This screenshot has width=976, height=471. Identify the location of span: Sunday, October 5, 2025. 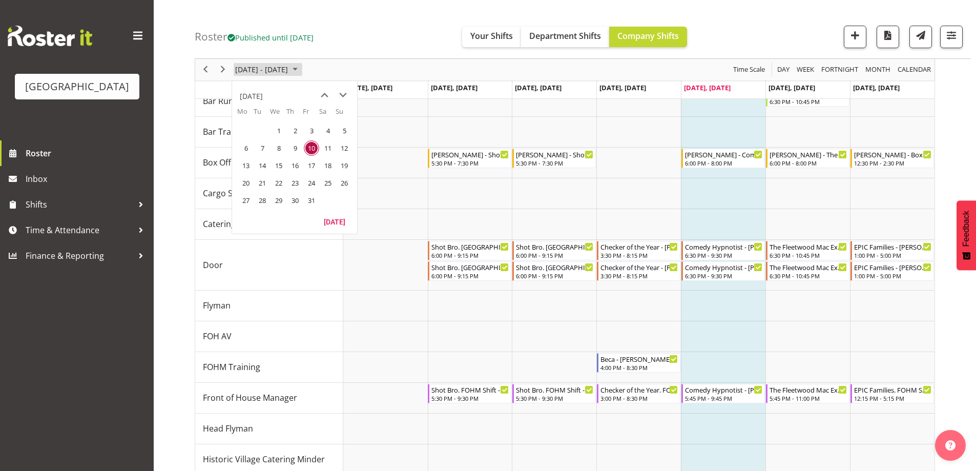
(344, 131).